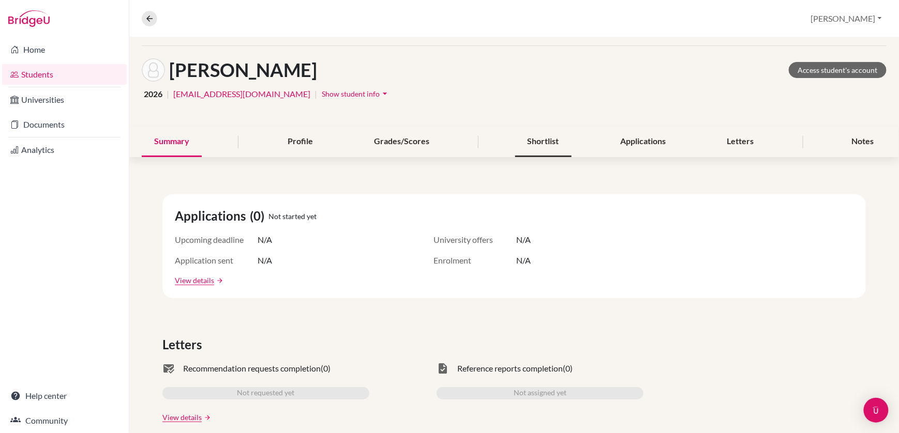 Image resolution: width=899 pixels, height=433 pixels. What do you see at coordinates (266, 394) in the screenshot?
I see `span: Not requested yet` at bounding box center [266, 394].